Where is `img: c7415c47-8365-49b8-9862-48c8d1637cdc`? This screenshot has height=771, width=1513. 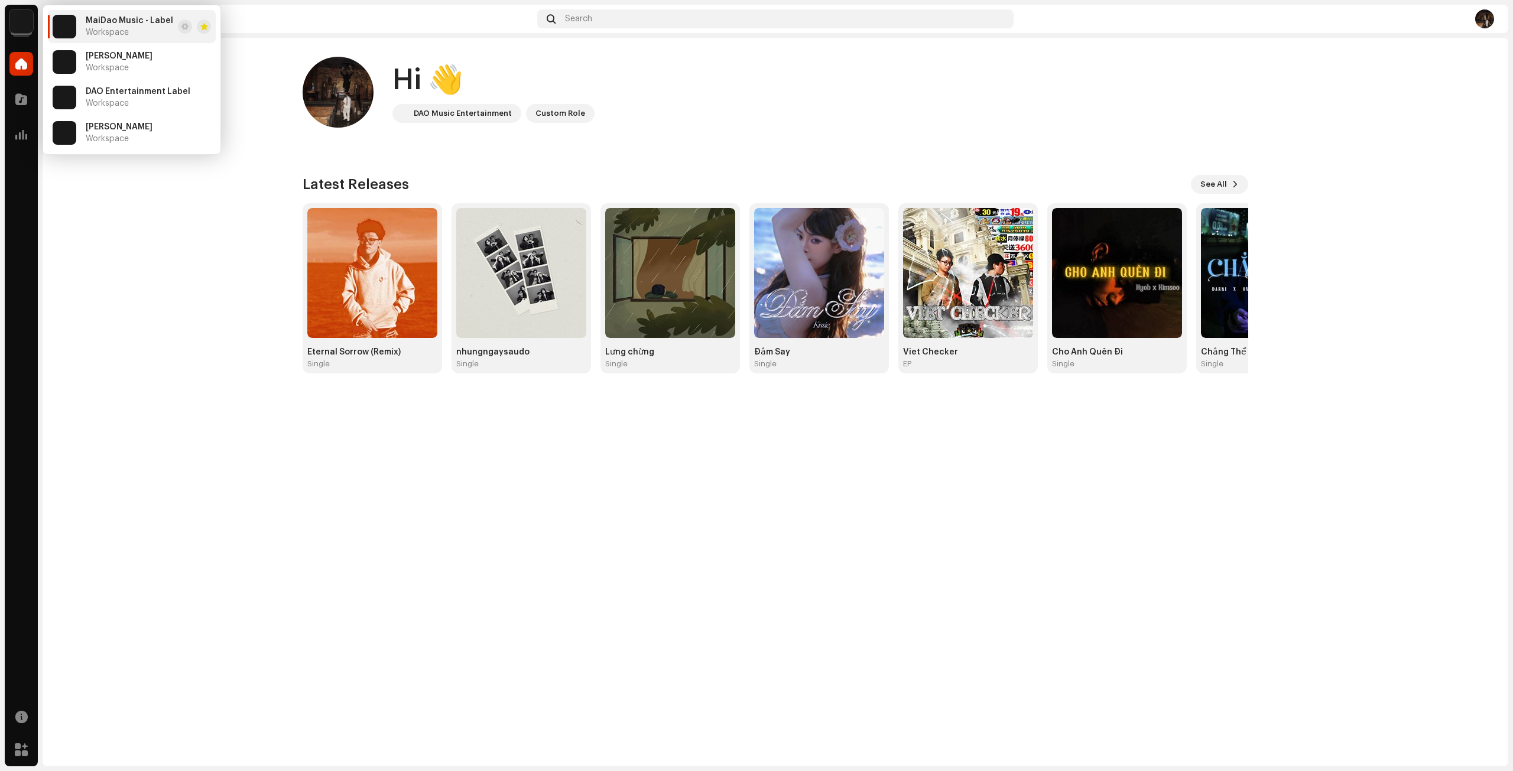
img: c7415c47-8365-49b8-9862-48c8d1637cdc is located at coordinates (819, 273).